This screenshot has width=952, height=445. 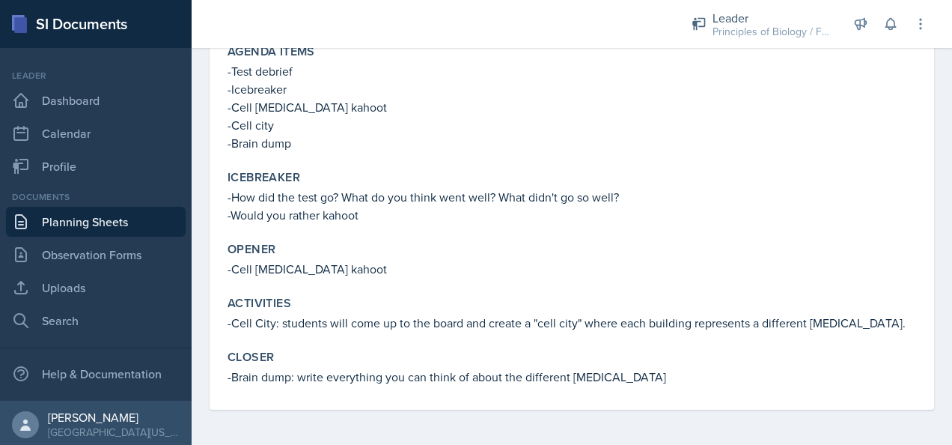 I want to click on label: Agenda items, so click(x=271, y=52).